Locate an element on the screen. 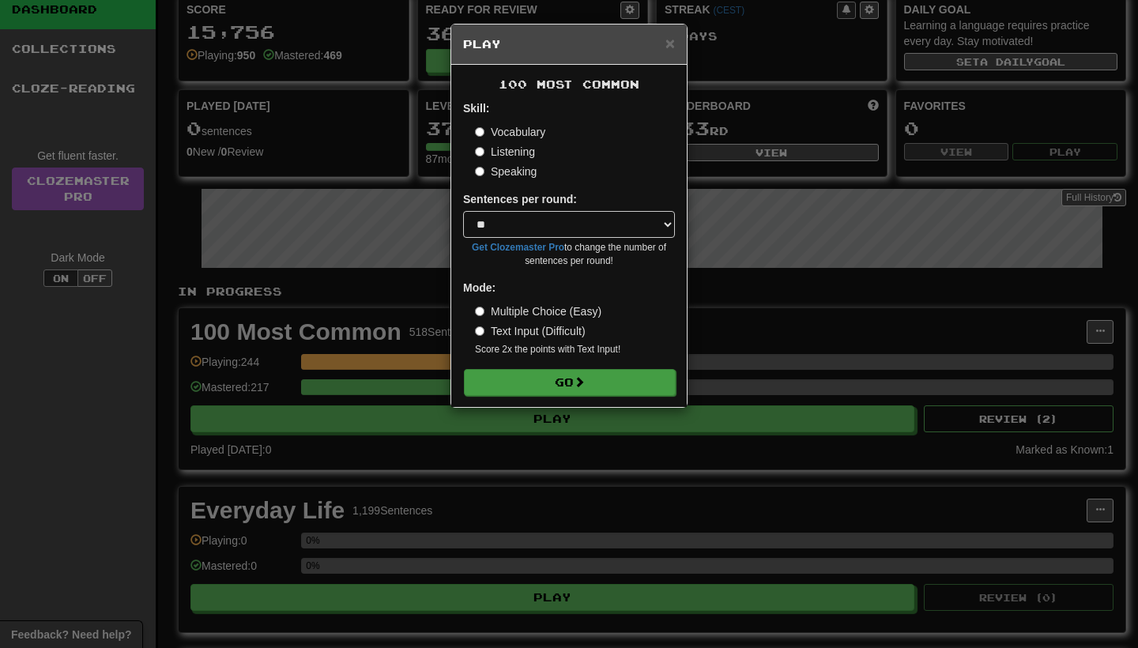 This screenshot has width=1138, height=648. label: Multiple Choice (Easy) is located at coordinates (538, 311).